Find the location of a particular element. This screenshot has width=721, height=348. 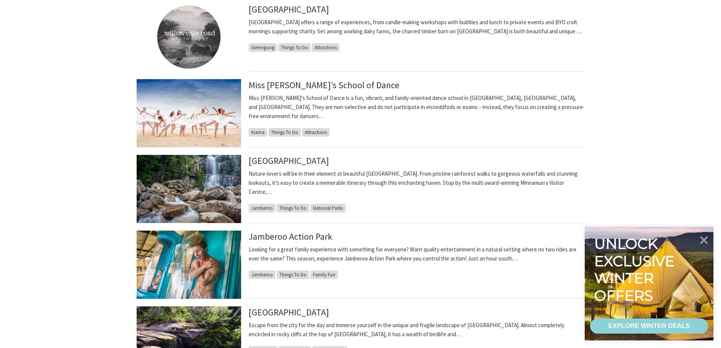

a: EXPLORE WINTER DEALS is located at coordinates (649, 326).